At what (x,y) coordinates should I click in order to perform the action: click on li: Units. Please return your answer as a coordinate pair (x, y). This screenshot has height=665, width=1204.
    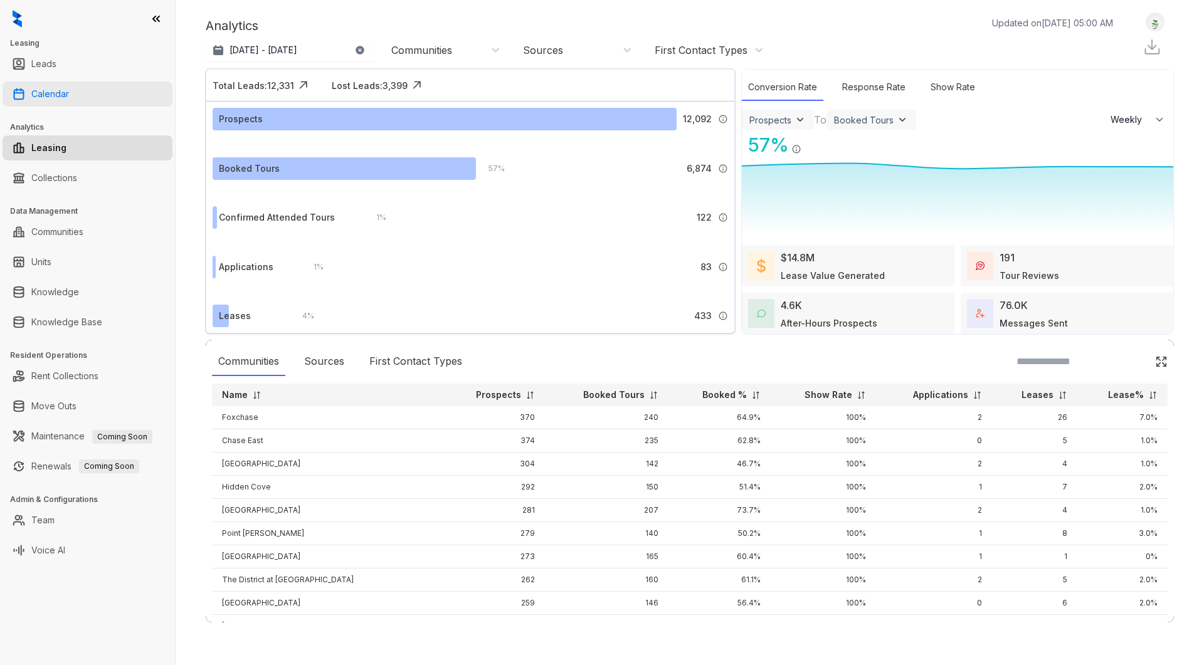
    Looking at the image, I should click on (87, 262).